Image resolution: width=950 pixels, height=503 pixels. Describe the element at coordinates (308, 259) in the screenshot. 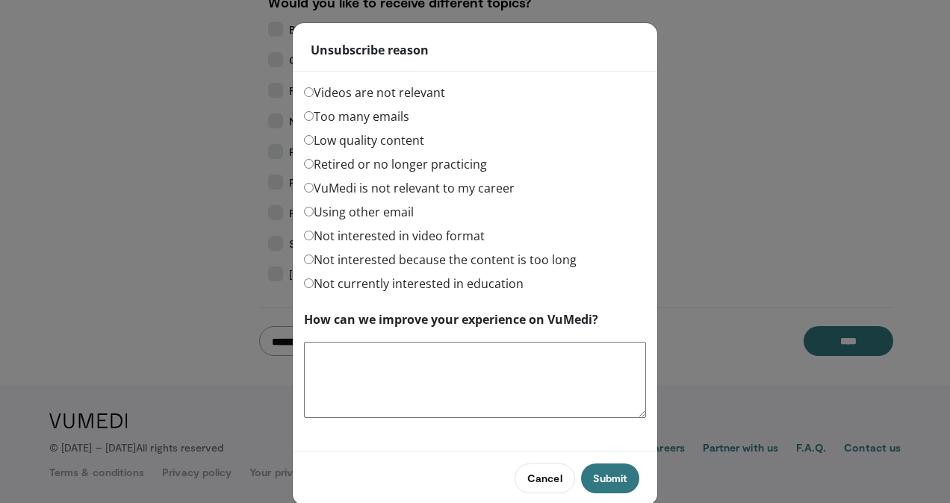

I see `input: Not interested because the content is too long` at that location.